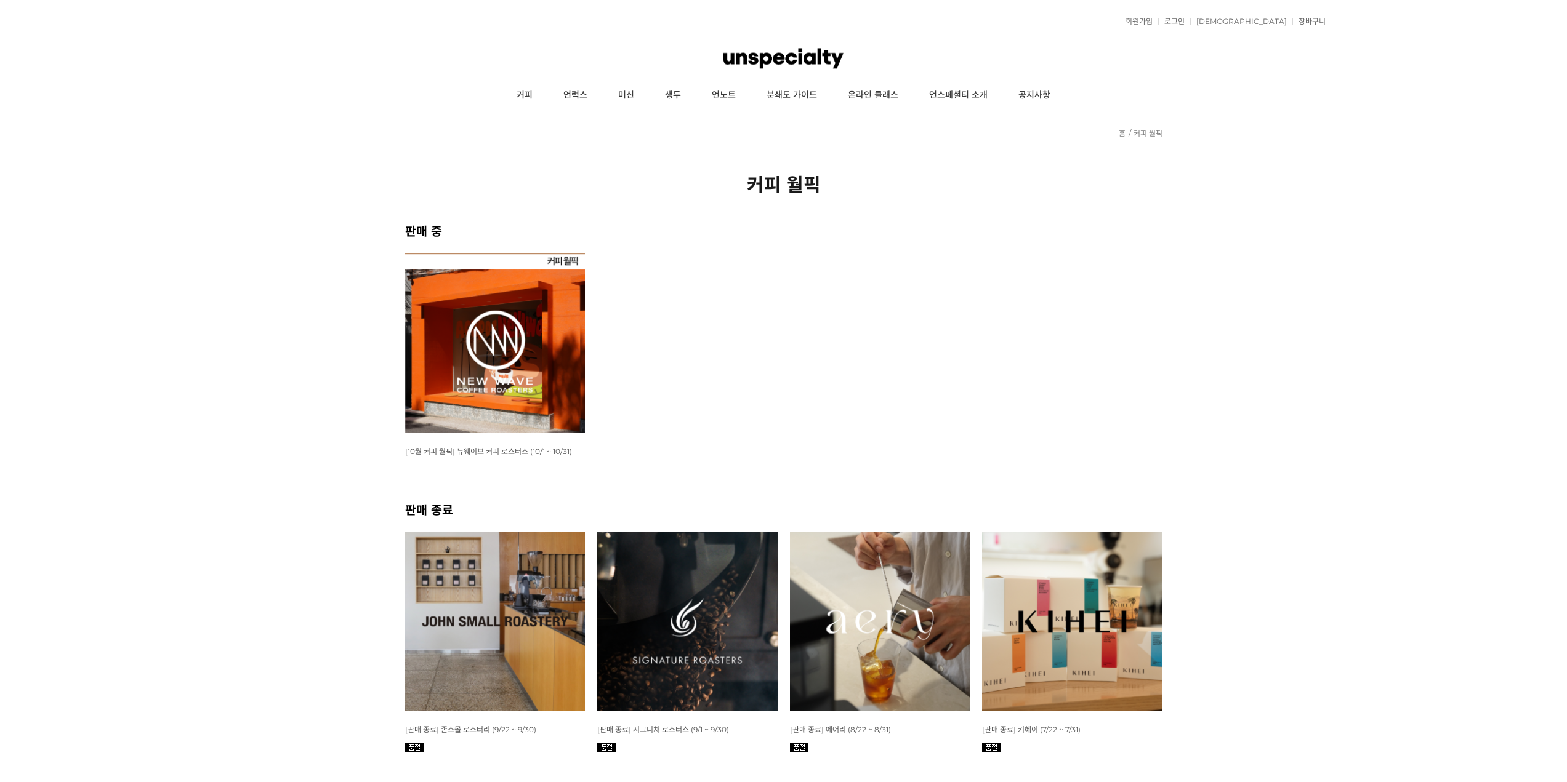  I want to click on a: 언스페셜티 소개, so click(958, 95).